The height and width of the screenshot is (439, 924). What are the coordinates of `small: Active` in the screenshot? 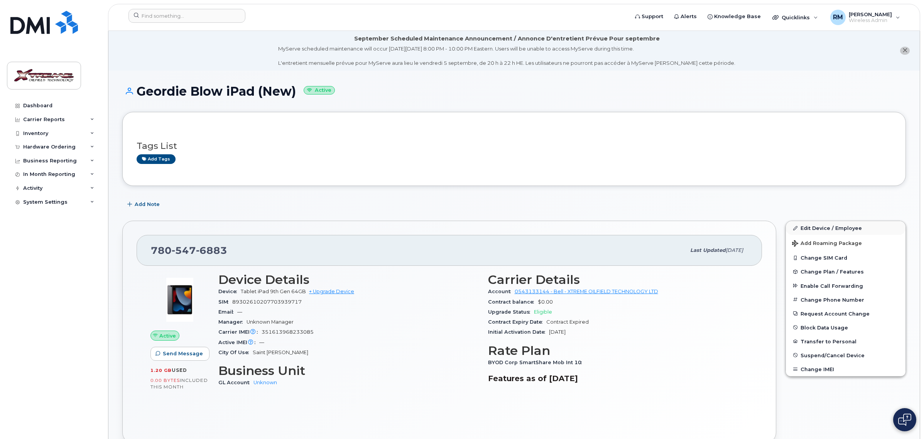 It's located at (319, 90).